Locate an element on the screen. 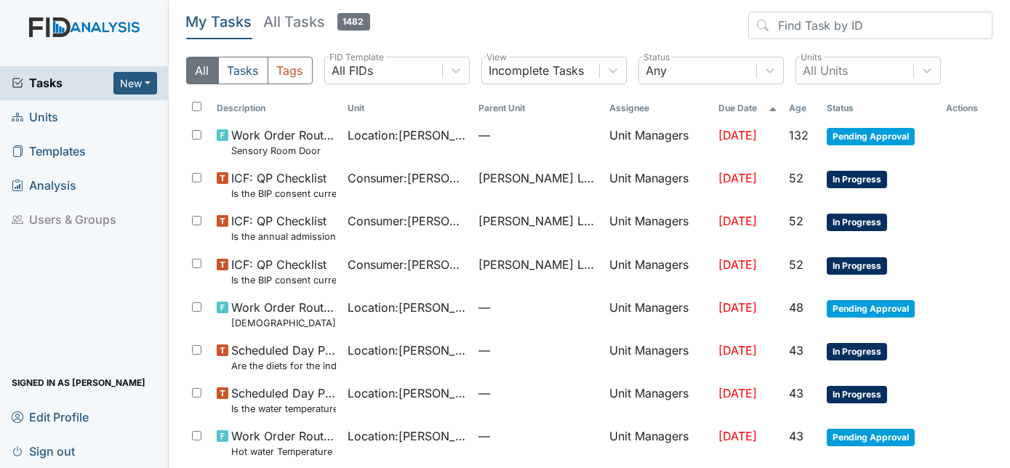 The height and width of the screenshot is (468, 1010). span: 1482 is located at coordinates (353, 22).